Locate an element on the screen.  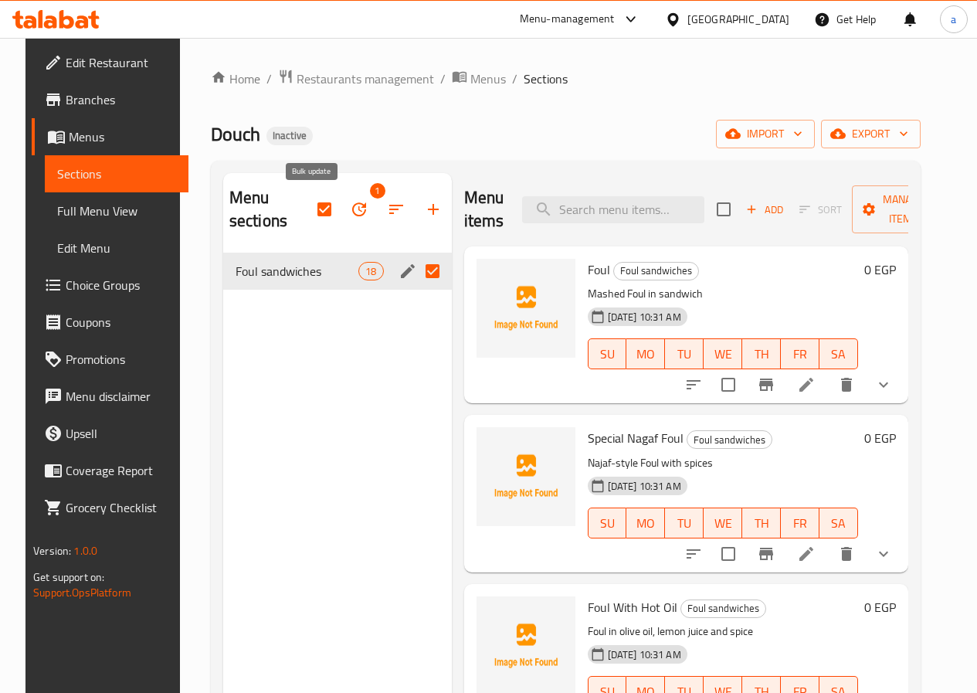
div: Foul sandwiches is located at coordinates (723, 608).